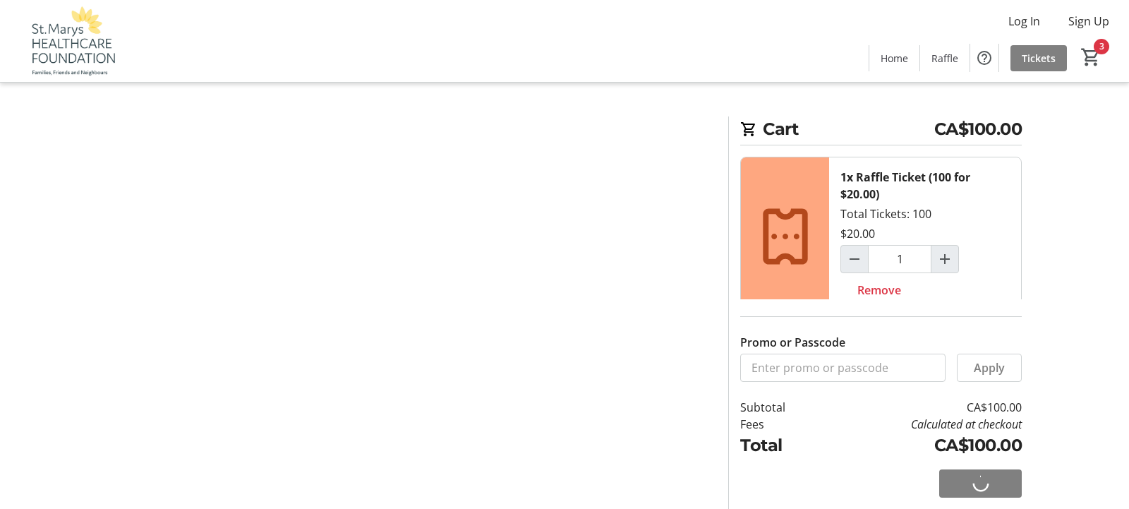 The image size is (1129, 509). Describe the element at coordinates (1023, 21) in the screenshot. I see `span: Log In` at that location.